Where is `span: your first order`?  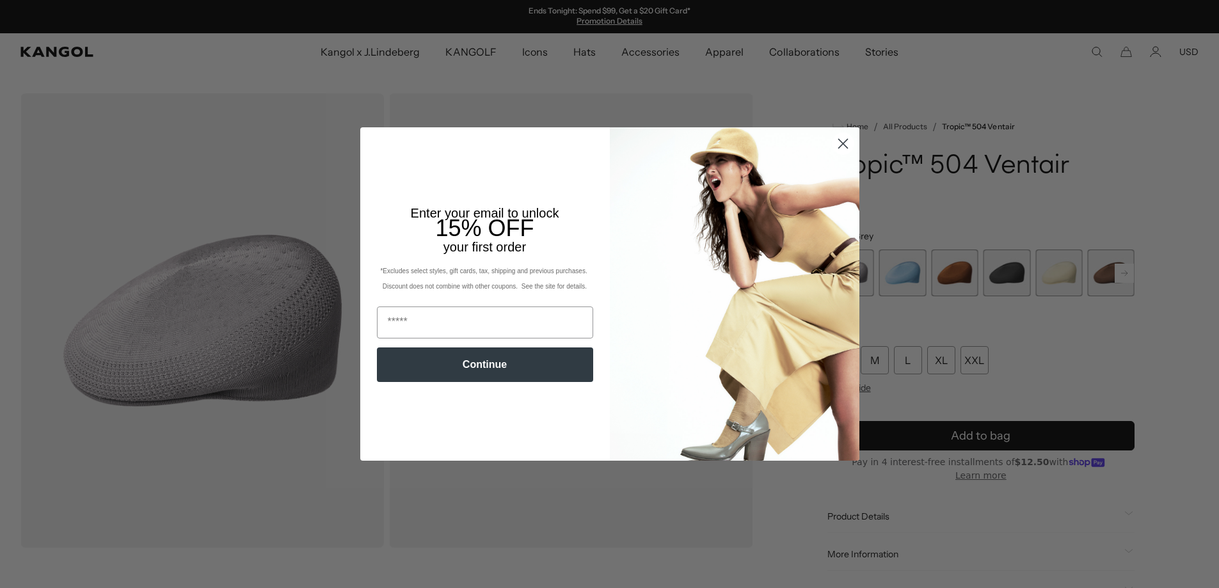 span: your first order is located at coordinates (484, 247).